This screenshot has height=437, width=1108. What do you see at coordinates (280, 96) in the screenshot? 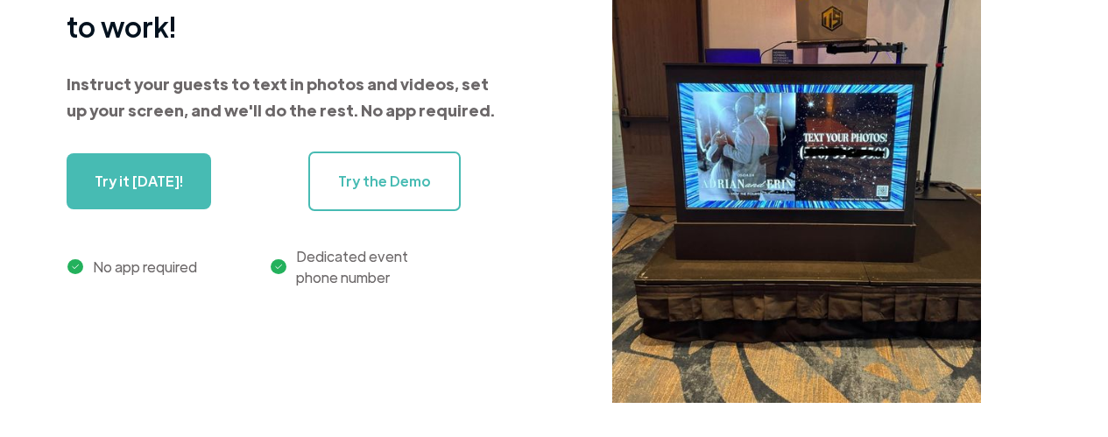
I see `strong: Instruct your guests to text in photos and videos, set up your screen, and we'll do the rest. No ...` at bounding box center [280, 96].